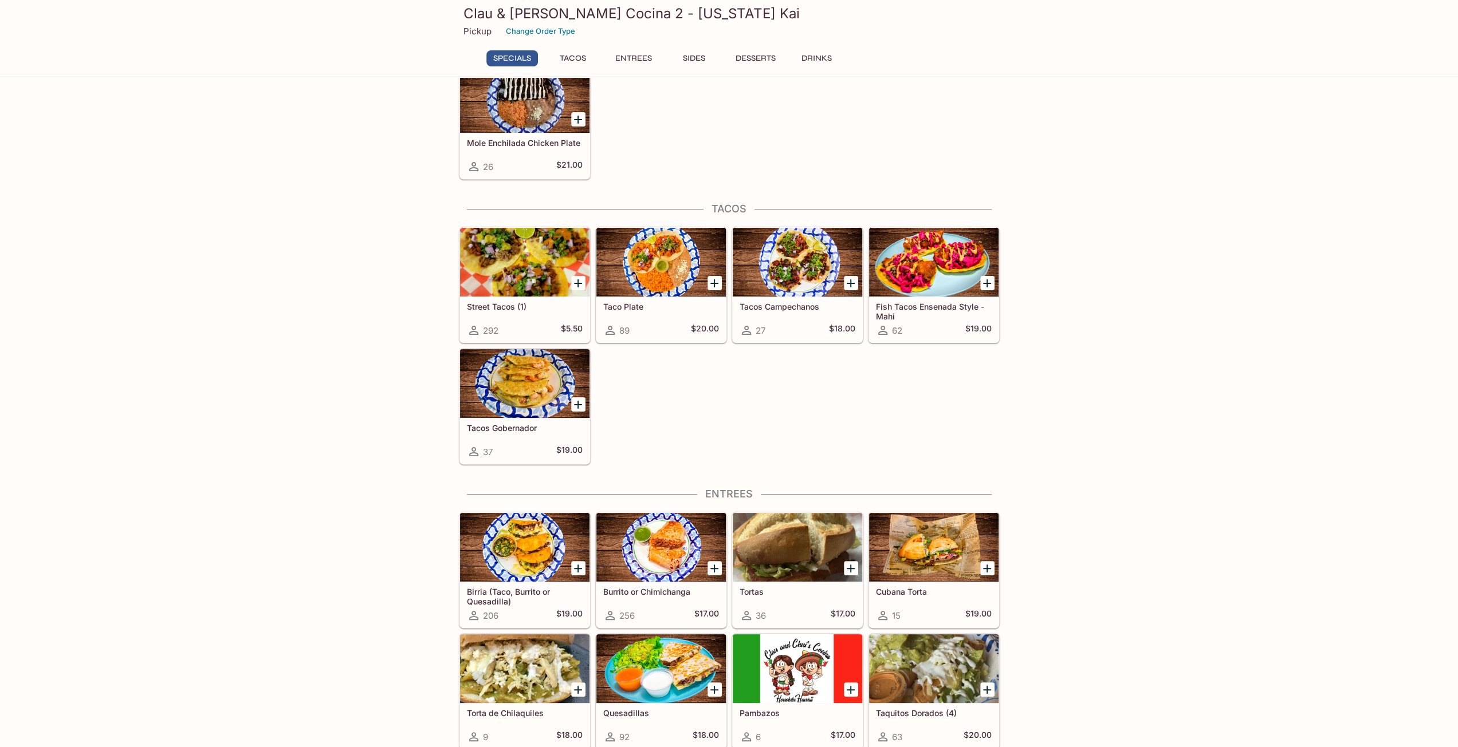 This screenshot has width=1458, height=747. Describe the element at coordinates (714, 568) in the screenshot. I see `button: Add Burrito or Chimichanga` at that location.